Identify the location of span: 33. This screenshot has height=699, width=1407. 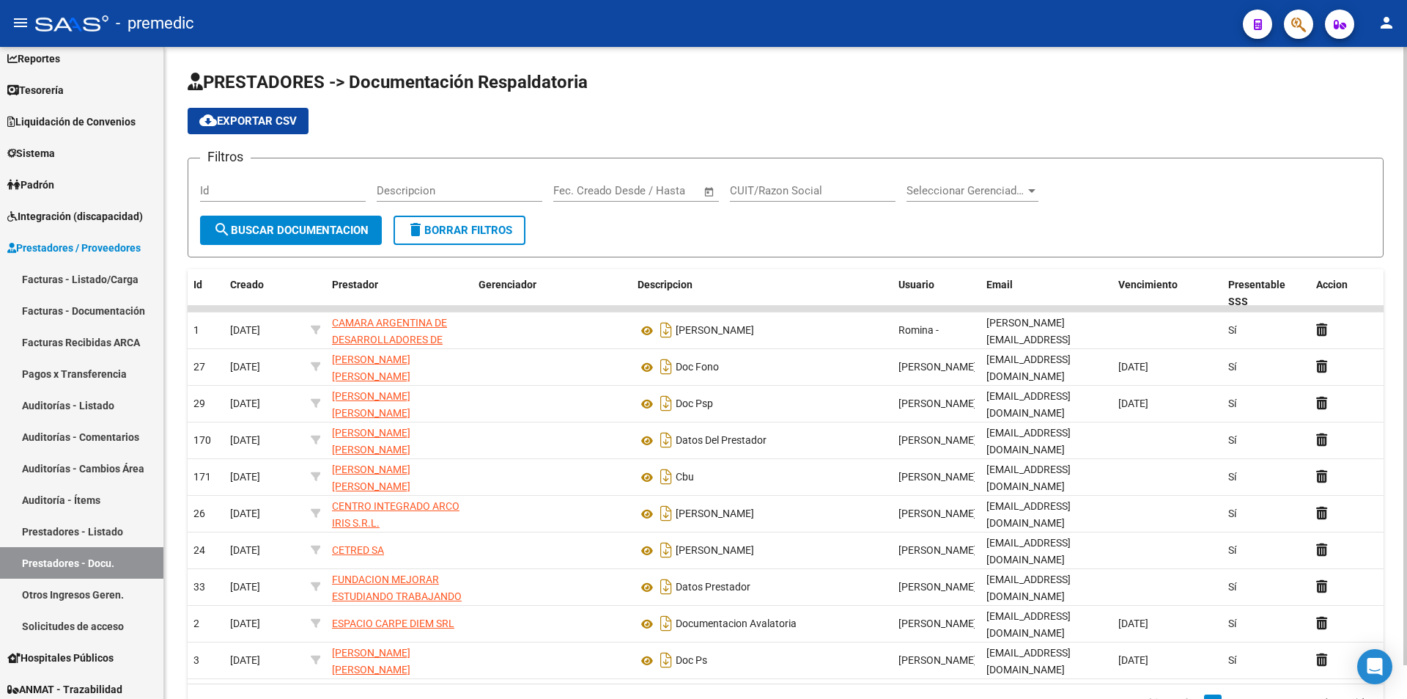
(199, 586).